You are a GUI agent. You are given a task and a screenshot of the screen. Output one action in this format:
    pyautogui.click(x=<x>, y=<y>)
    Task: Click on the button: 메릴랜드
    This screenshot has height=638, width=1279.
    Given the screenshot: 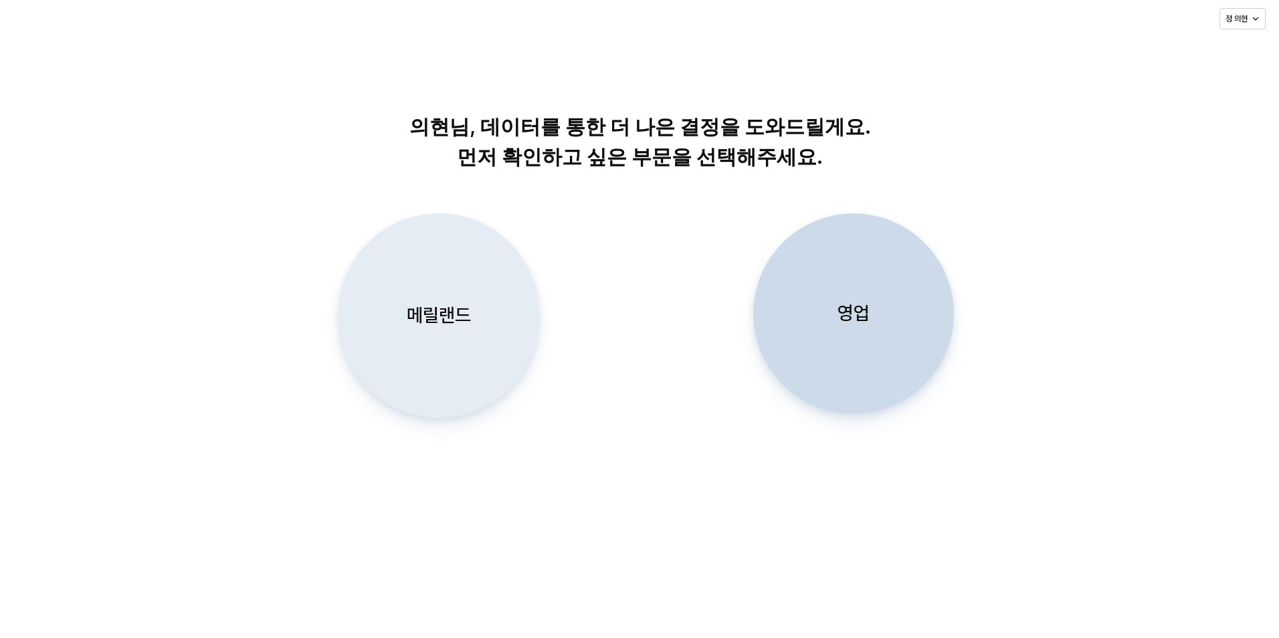 What is the action you would take?
    pyautogui.click(x=439, y=316)
    